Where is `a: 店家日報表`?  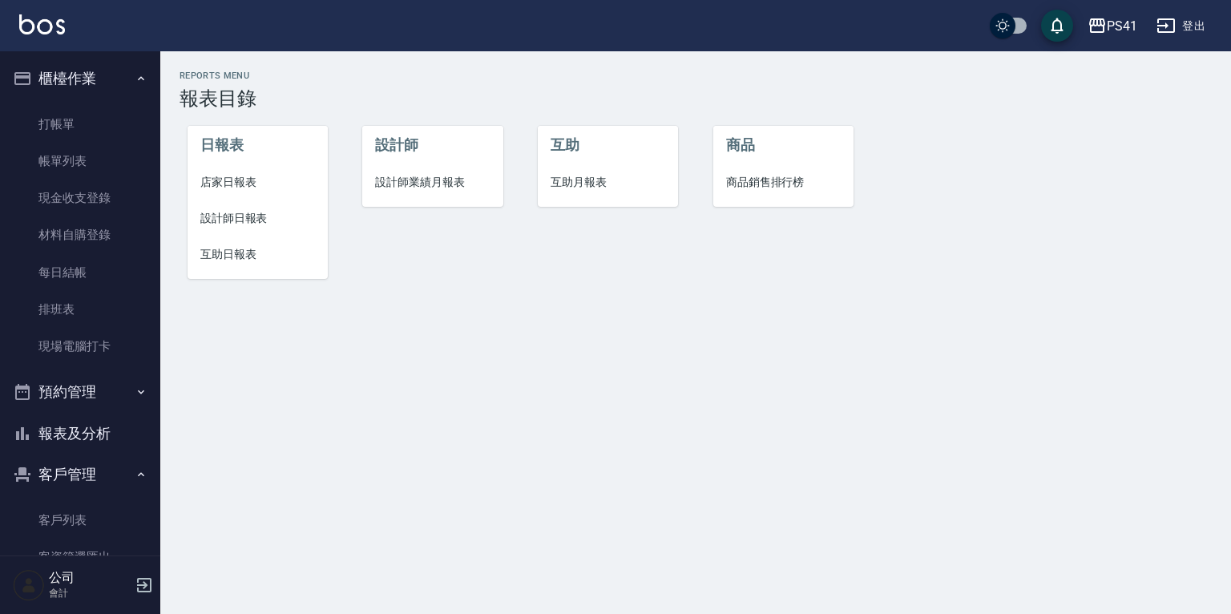
a: 店家日報表 is located at coordinates (257, 182).